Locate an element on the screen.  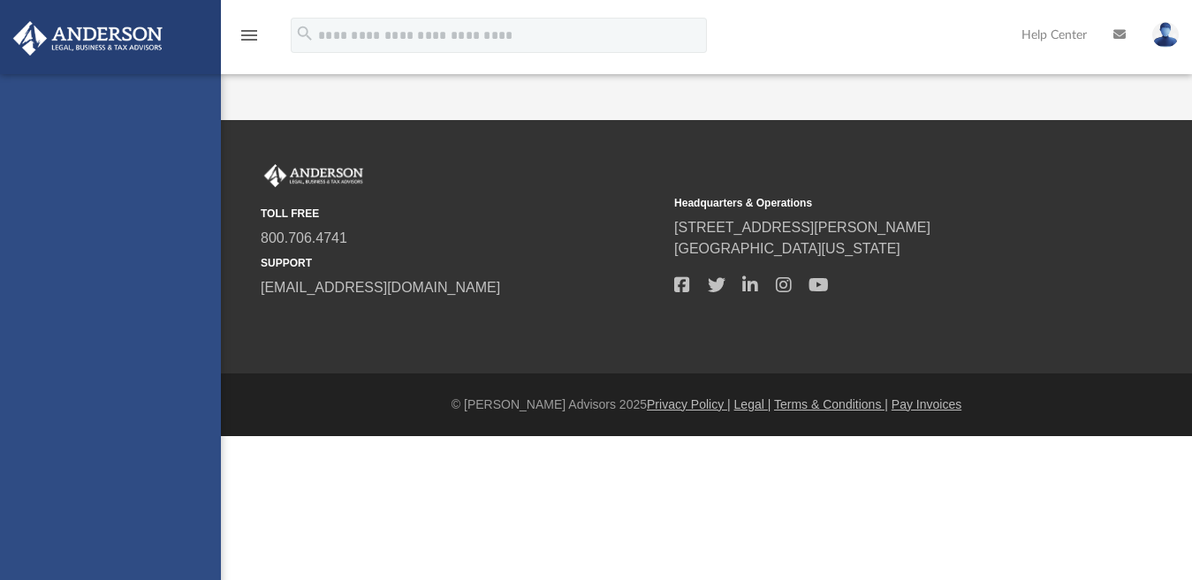
img: User Pic is located at coordinates (1165, 34).